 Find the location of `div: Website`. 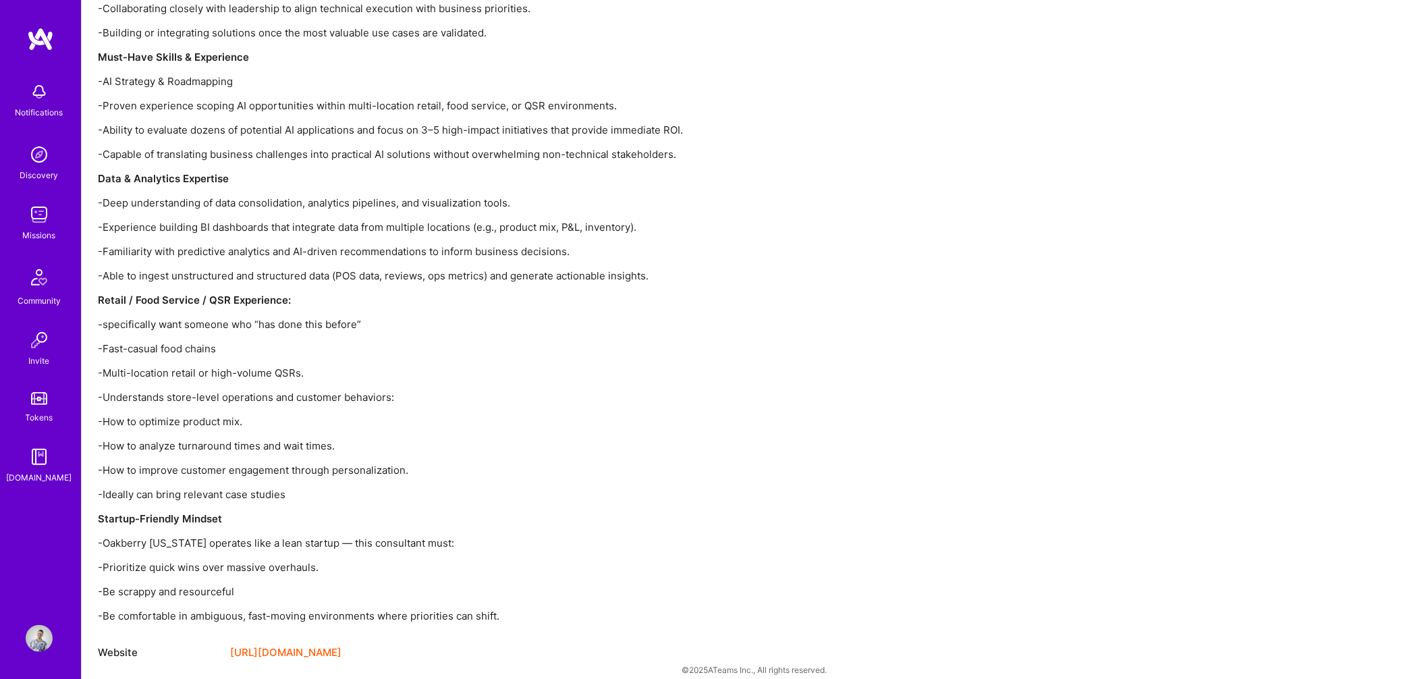

div: Website is located at coordinates (159, 653).